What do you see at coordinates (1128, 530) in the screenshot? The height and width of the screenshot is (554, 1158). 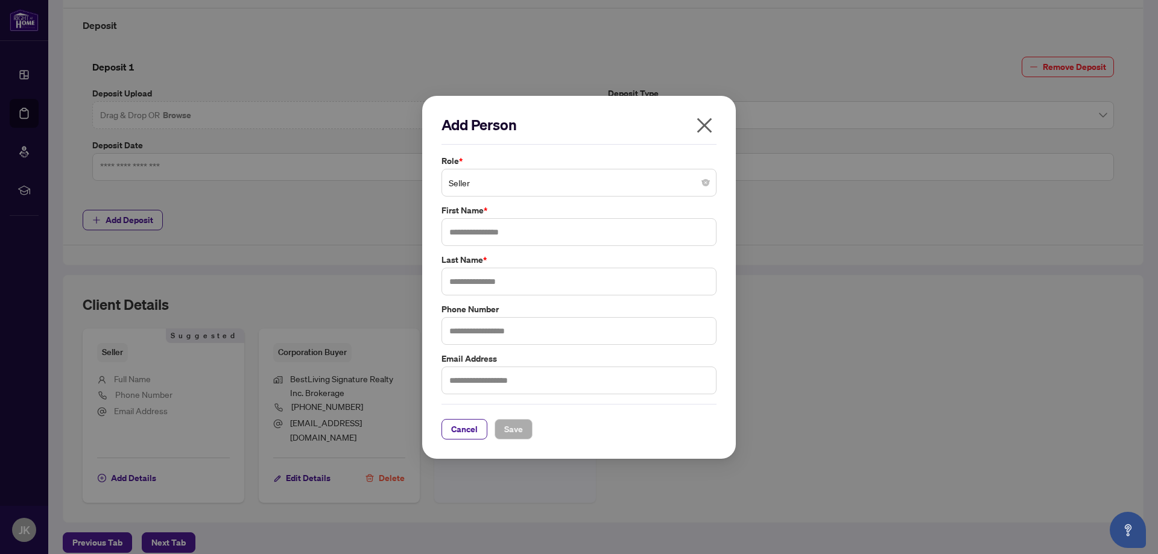 I see `button: Open asap` at bounding box center [1128, 530].